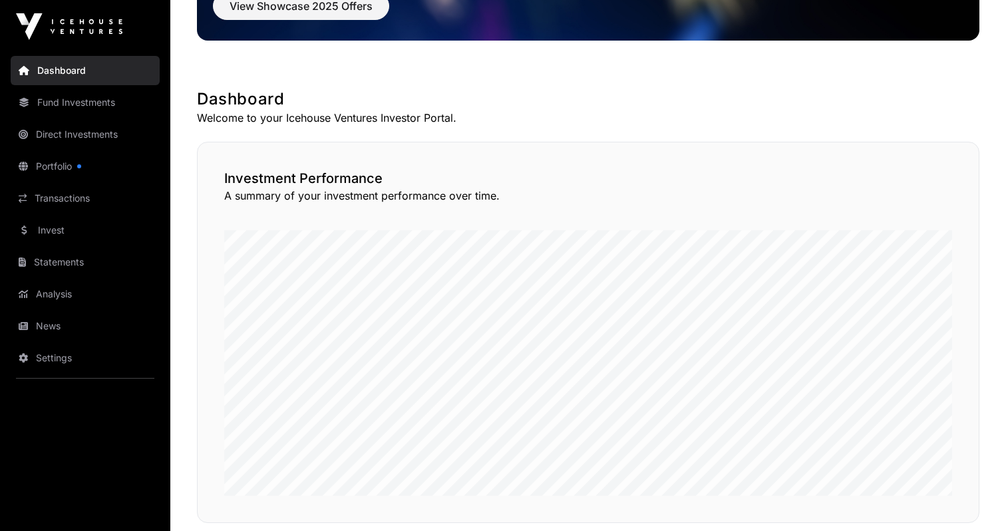 Image resolution: width=1006 pixels, height=531 pixels. Describe the element at coordinates (85, 166) in the screenshot. I see `a: Portfolio` at that location.